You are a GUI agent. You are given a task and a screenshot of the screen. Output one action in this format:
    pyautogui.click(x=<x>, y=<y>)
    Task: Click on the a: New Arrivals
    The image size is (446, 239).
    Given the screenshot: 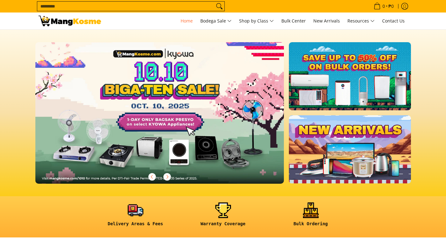 What is the action you would take?
    pyautogui.click(x=326, y=21)
    